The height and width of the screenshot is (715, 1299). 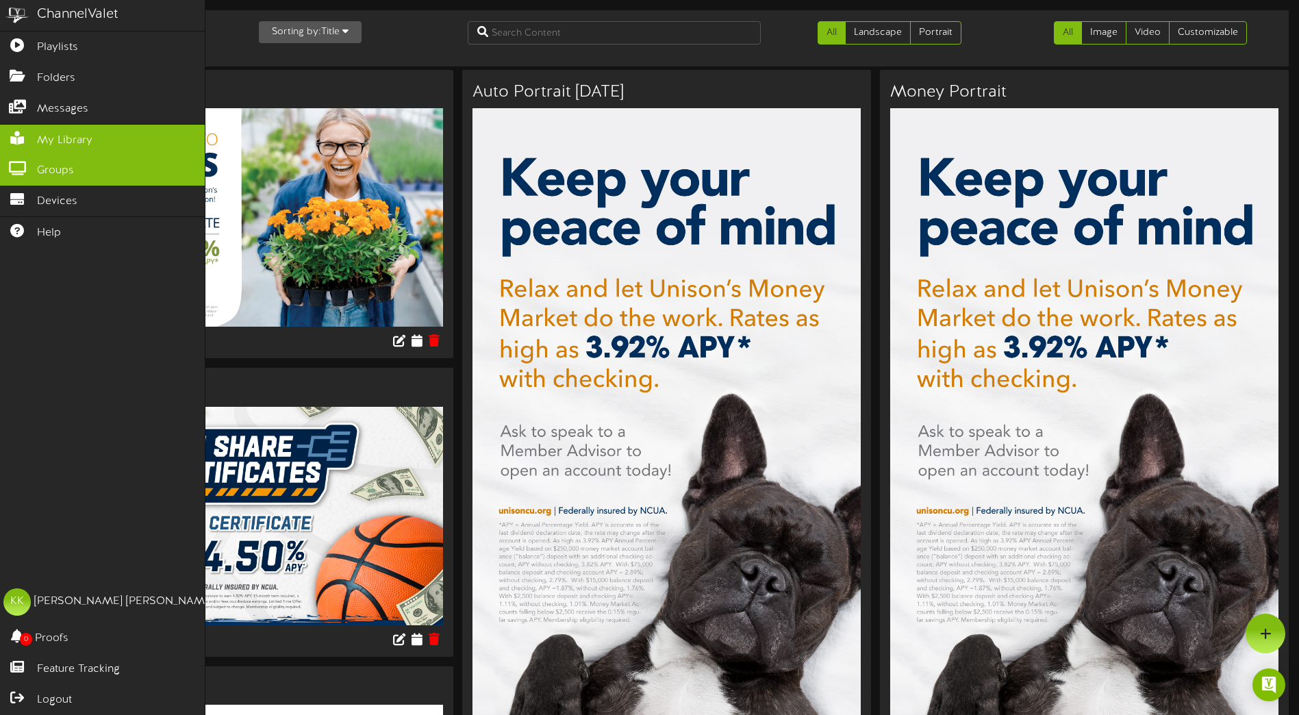 I want to click on div: KK, so click(x=17, y=602).